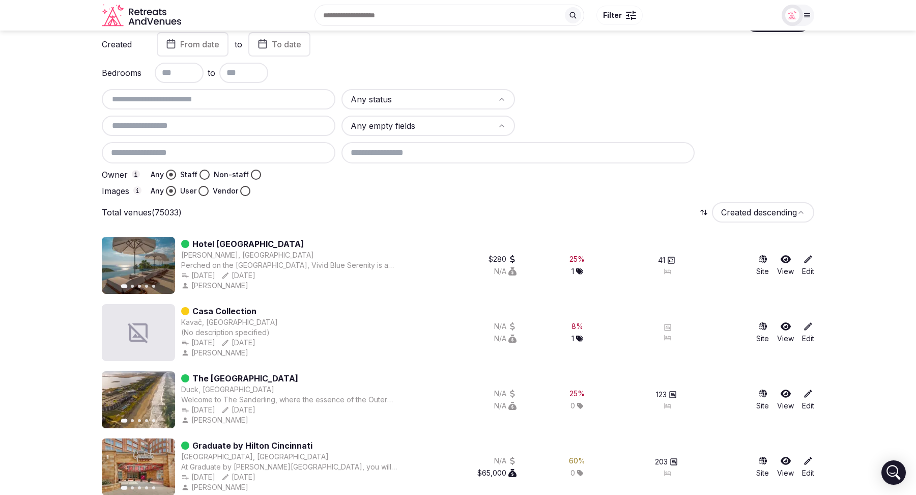 Image resolution: width=916 pixels, height=495 pixels. Describe the element at coordinates (793, 15) in the screenshot. I see `img: Matt Grant Oakes` at that location.